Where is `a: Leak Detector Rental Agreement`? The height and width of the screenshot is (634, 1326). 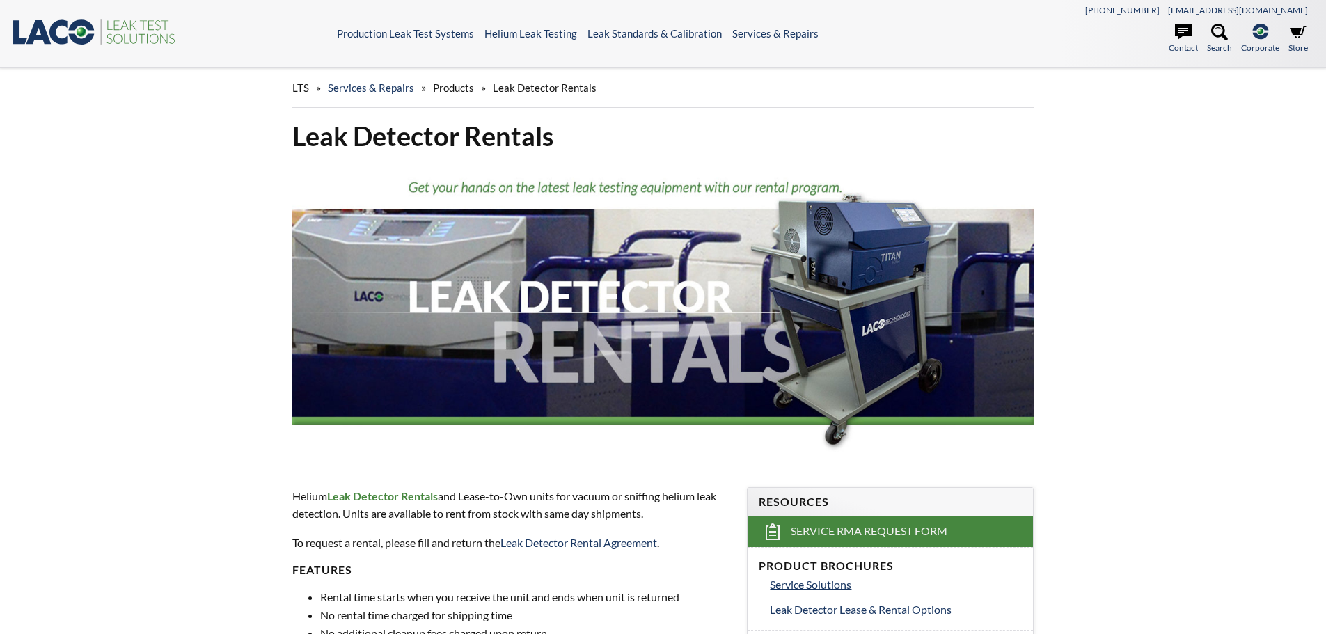
a: Leak Detector Rental Agreement is located at coordinates (578, 542).